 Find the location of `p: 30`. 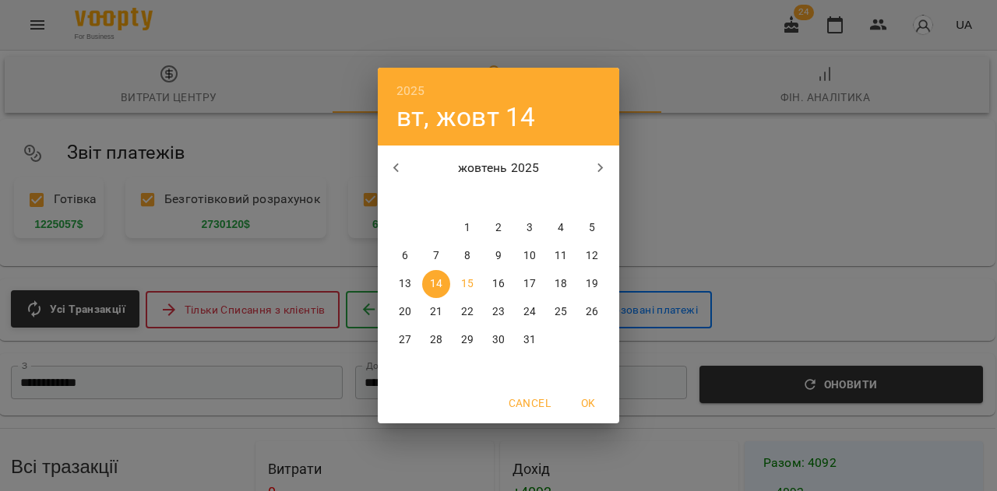

p: 30 is located at coordinates (498, 340).